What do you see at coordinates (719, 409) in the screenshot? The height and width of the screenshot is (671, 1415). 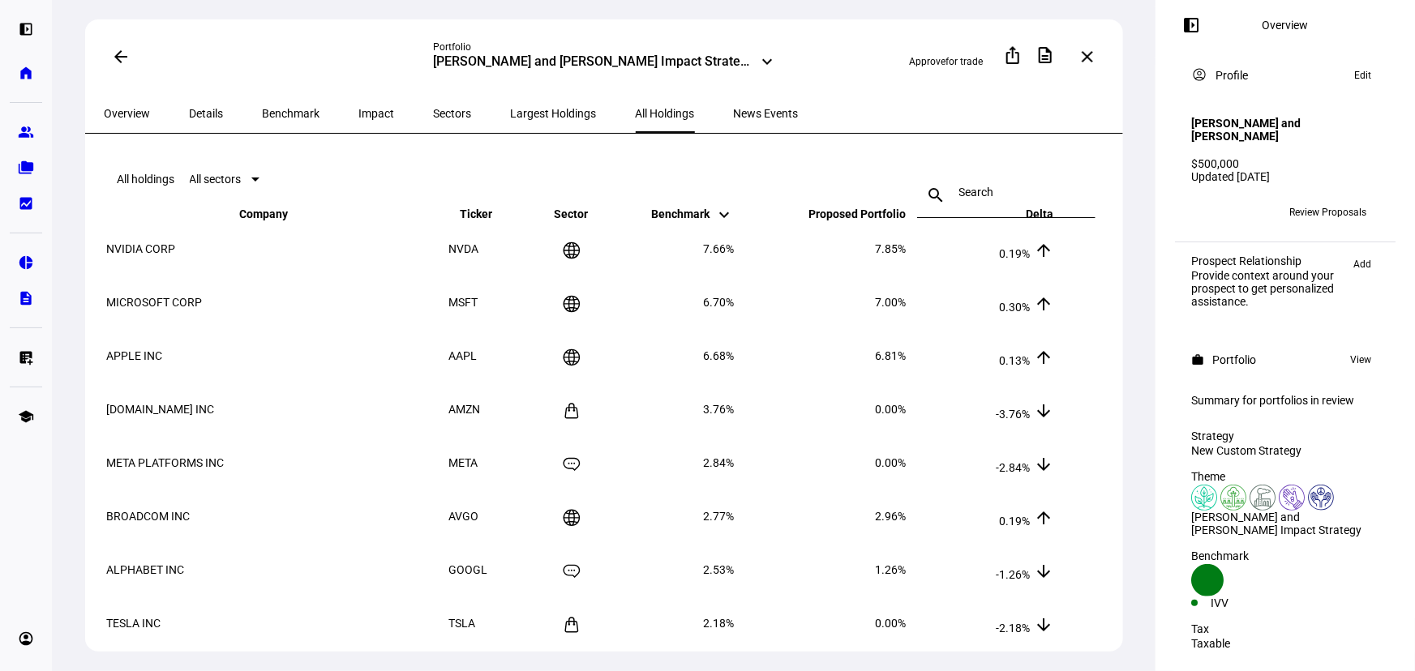 I see `span: 3.76%` at bounding box center [719, 409].